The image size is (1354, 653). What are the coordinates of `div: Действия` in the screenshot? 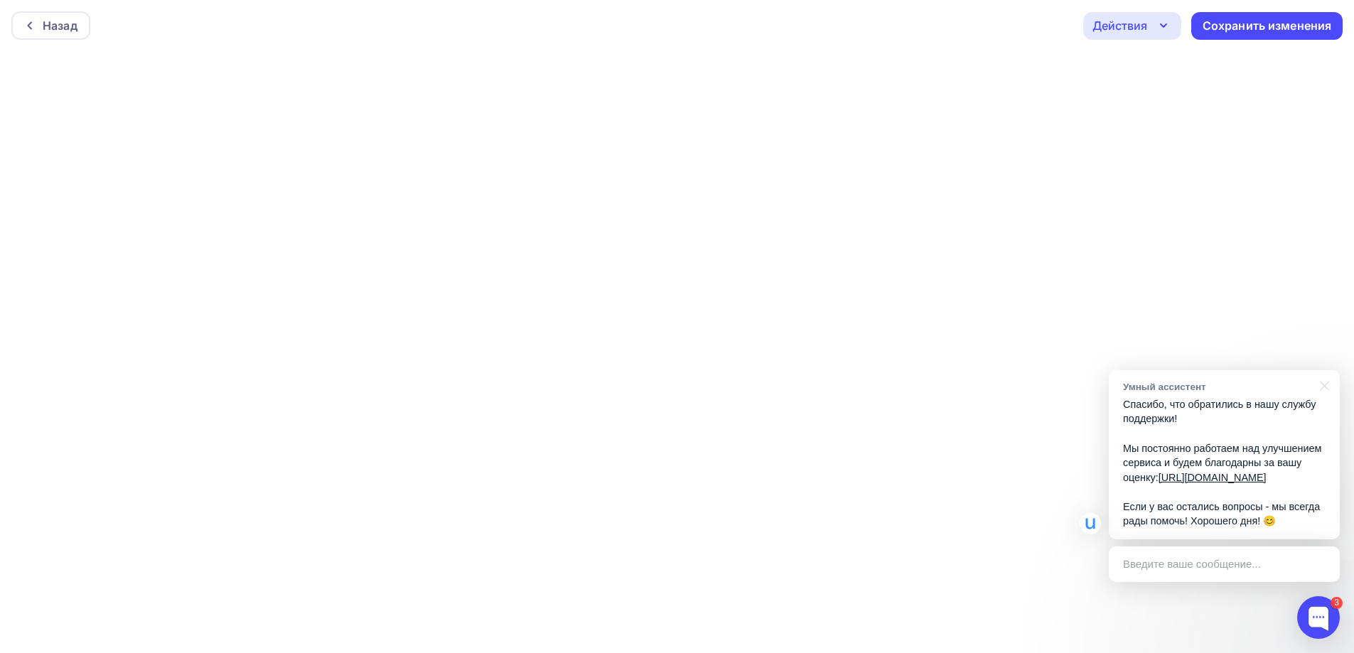 It's located at (1120, 26).